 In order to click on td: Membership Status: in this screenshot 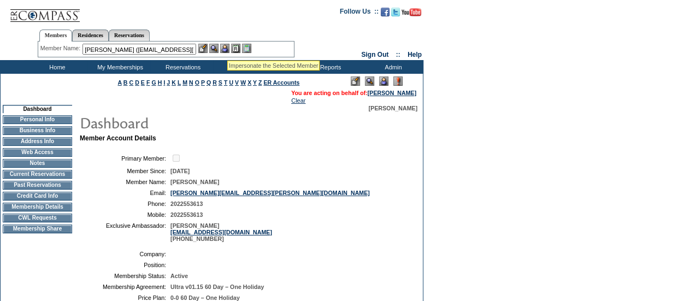, I will do `click(125, 276)`.